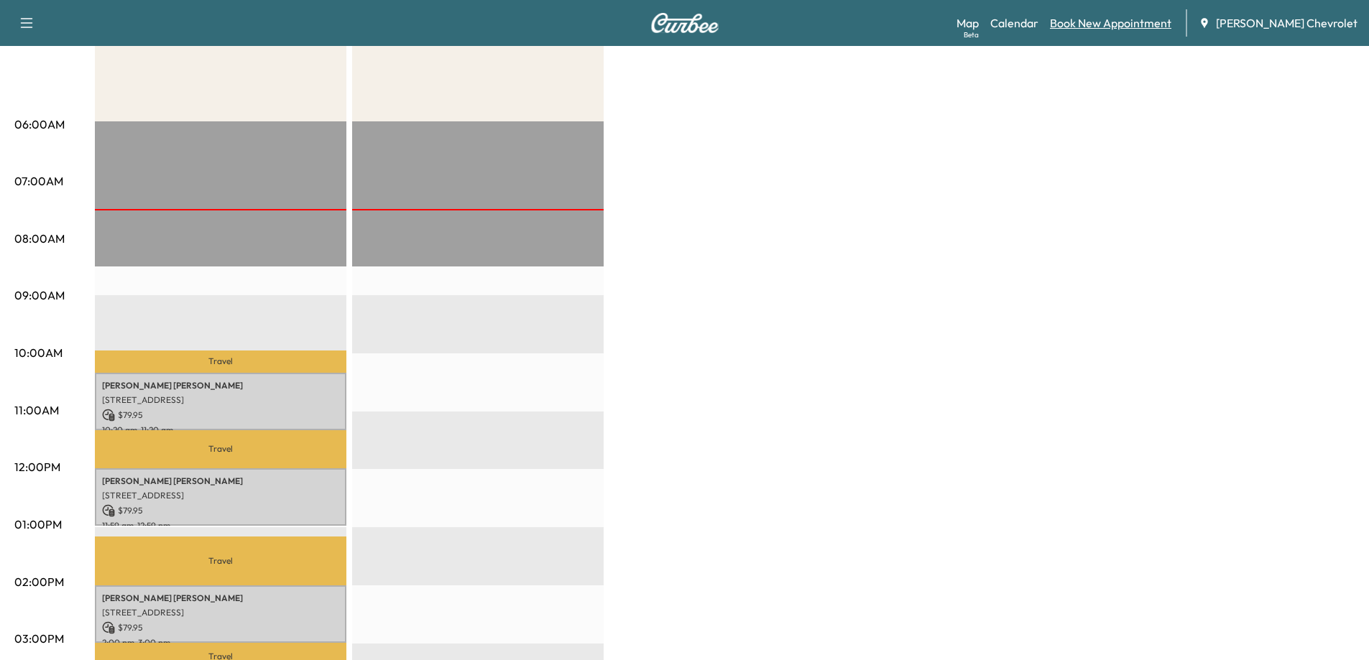 The image size is (1369, 660). What do you see at coordinates (221, 430) in the screenshot?
I see `p: 10:20 am - 11:20 am` at bounding box center [221, 430].